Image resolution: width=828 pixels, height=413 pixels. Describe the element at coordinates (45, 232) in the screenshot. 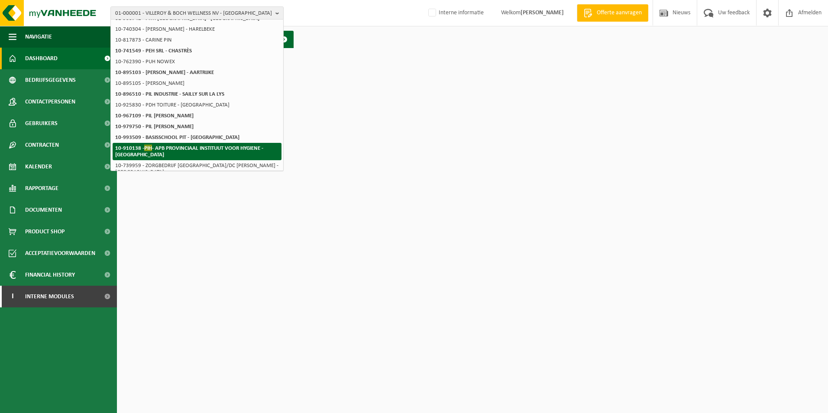

I see `span: Product Shop` at that location.